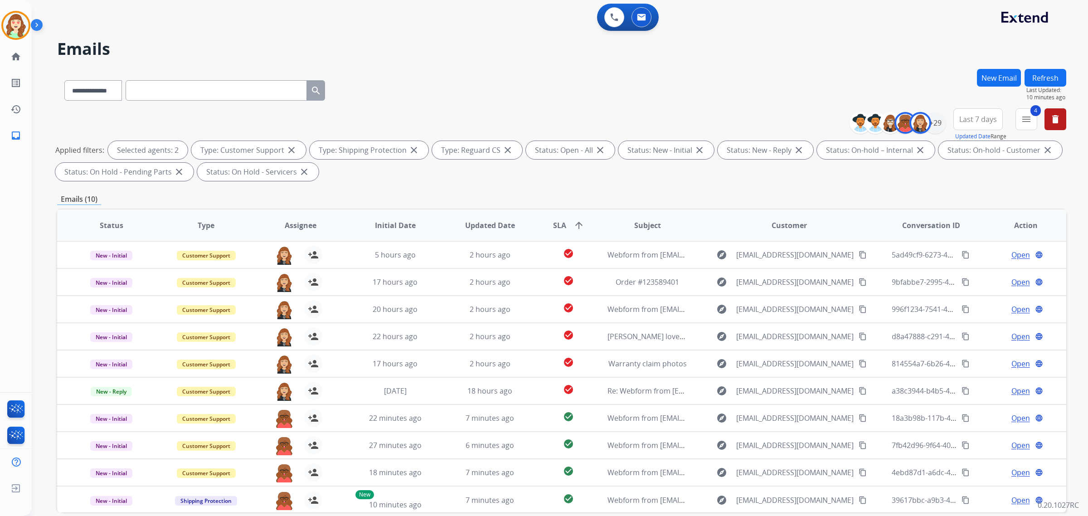 This screenshot has width=1088, height=516. Describe the element at coordinates (124, 172) in the screenshot. I see `div: Status: On Hold - Pending Parts` at that location.